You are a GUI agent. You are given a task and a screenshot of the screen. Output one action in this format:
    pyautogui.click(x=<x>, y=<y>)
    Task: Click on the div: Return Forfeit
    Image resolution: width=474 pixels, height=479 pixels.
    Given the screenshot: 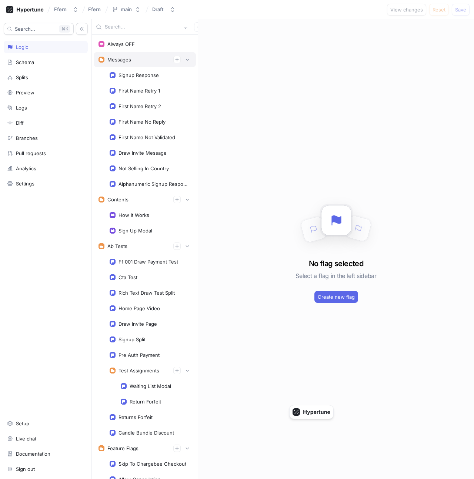 What is the action you would take?
    pyautogui.click(x=145, y=402)
    